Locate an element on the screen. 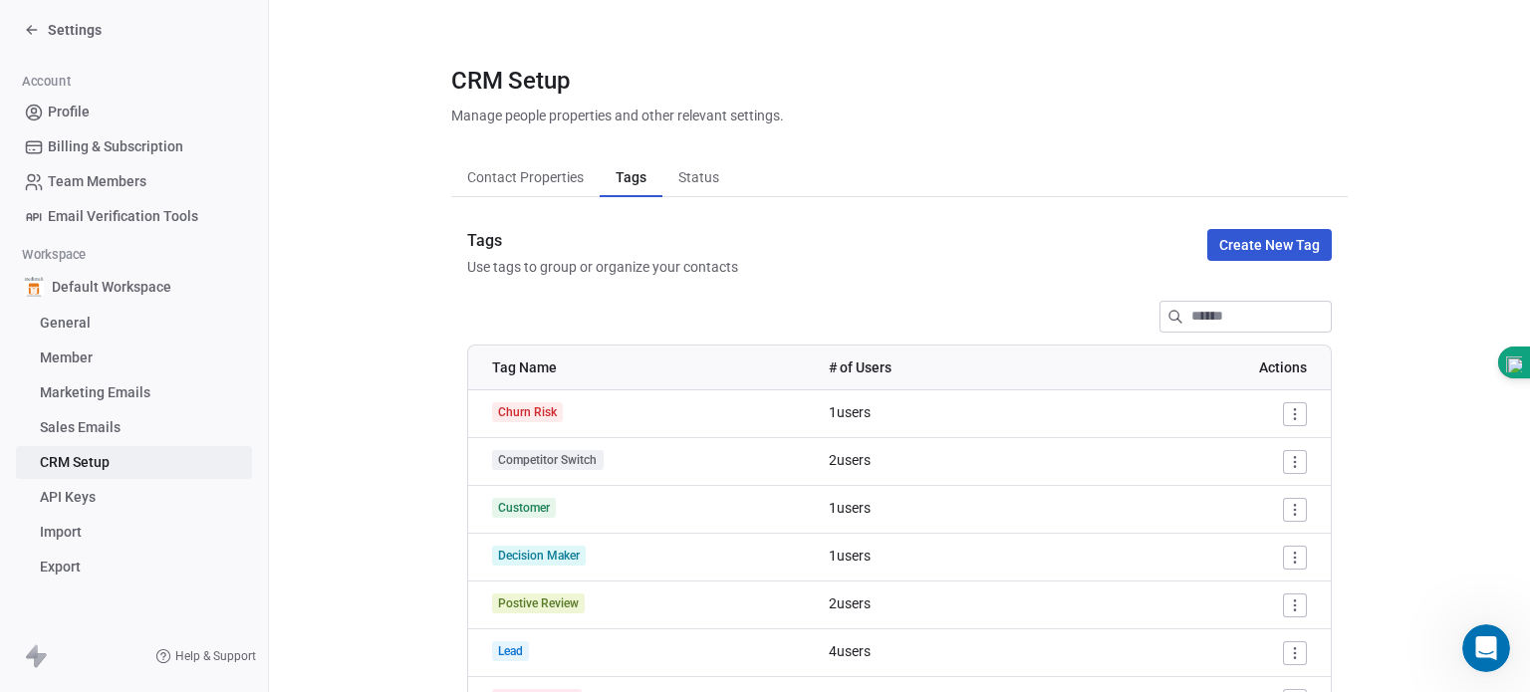  span: Home is located at coordinates (66, 566).